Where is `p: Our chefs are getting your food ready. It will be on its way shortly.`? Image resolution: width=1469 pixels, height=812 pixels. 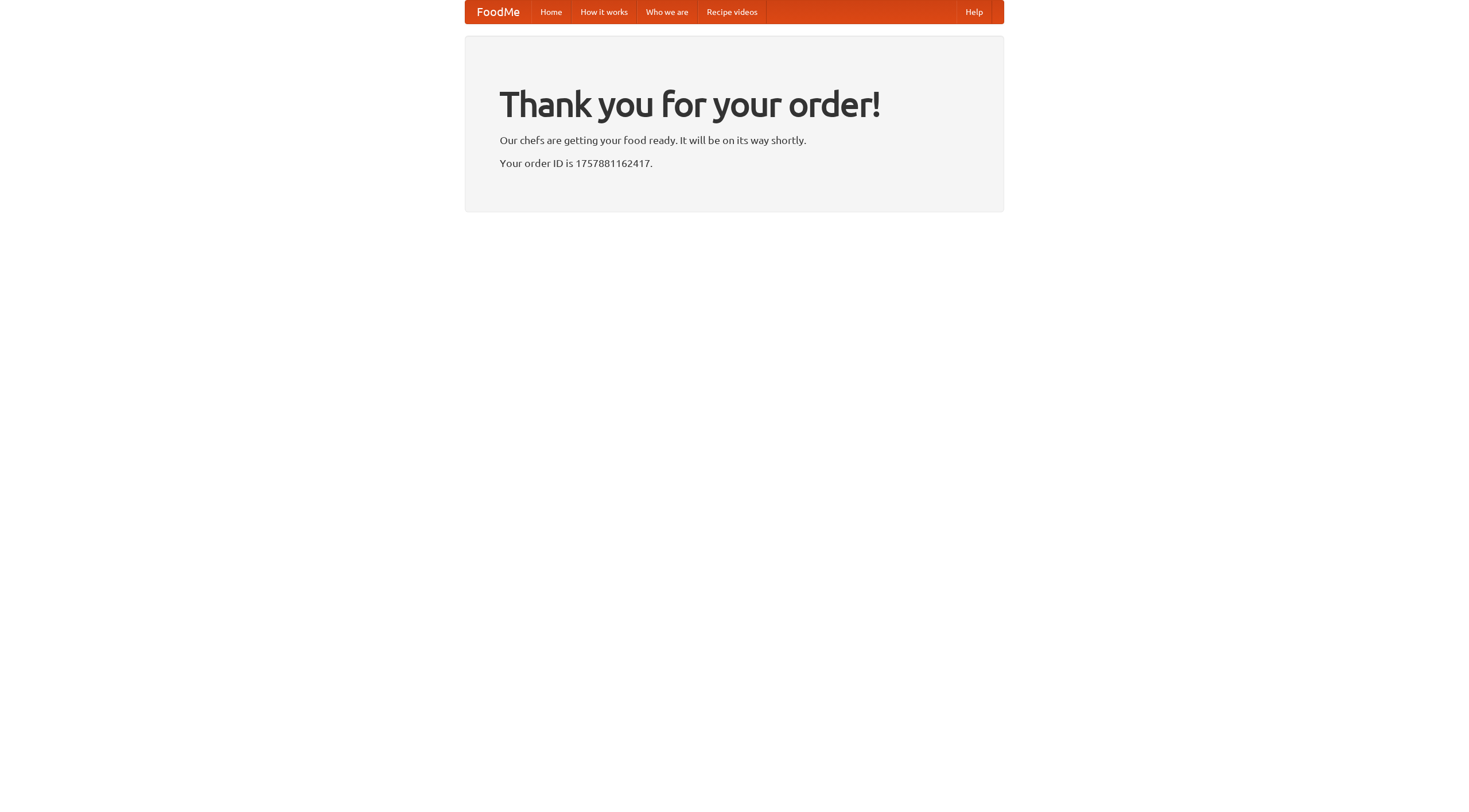 p: Our chefs are getting your food ready. It will be on its way shortly. is located at coordinates (735, 140).